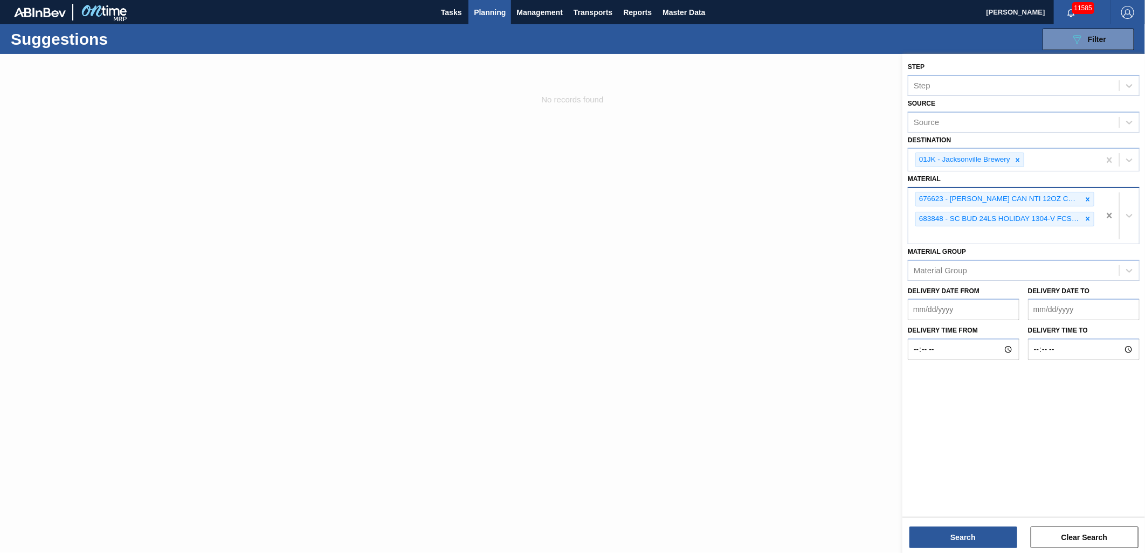 Image resolution: width=1145 pixels, height=553 pixels. I want to click on h1: Suggestions, so click(106, 39).